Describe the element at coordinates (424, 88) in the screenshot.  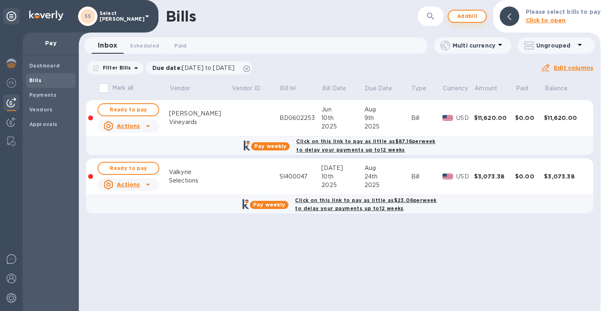
I see `span: Type` at that location.